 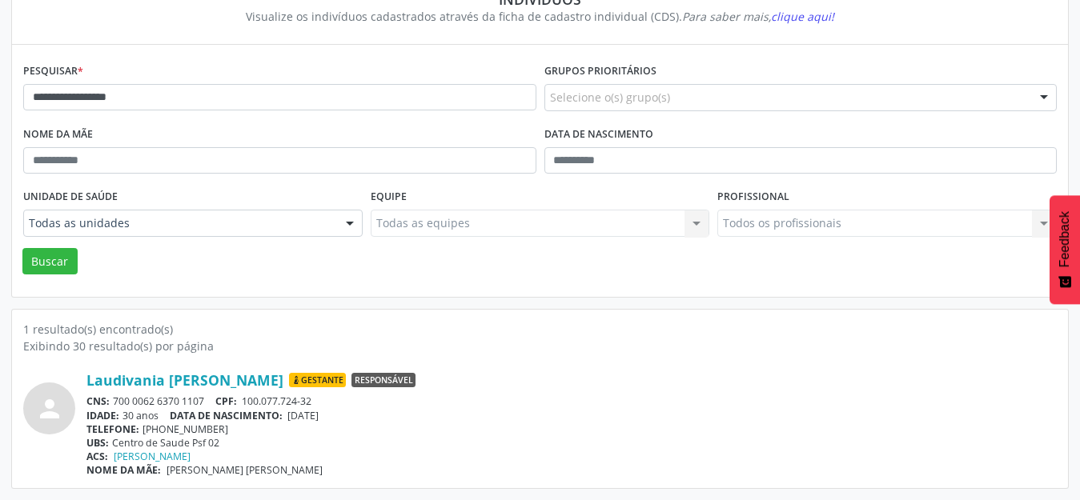 I want to click on span: Selecione o(s) grupo(s), so click(x=610, y=97).